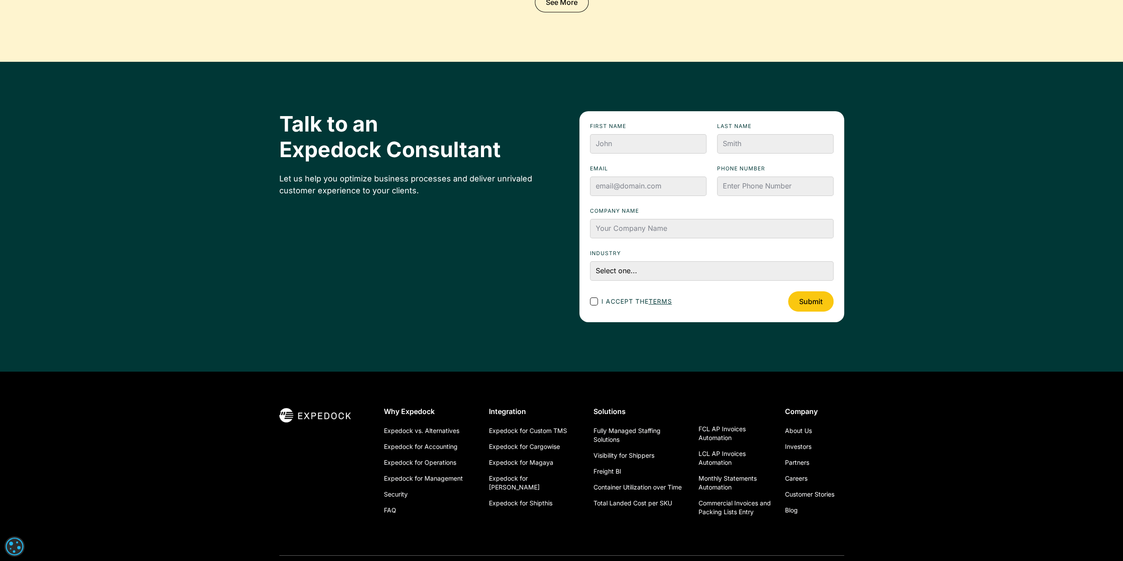  What do you see at coordinates (775, 186) in the screenshot?
I see `input: Enter Phone Number` at bounding box center [775, 186].